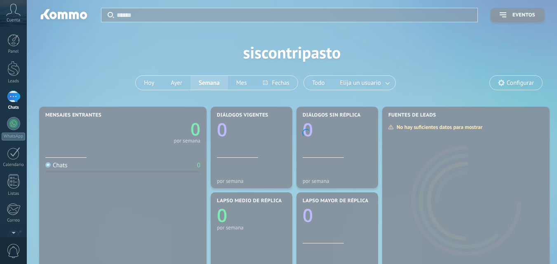 Image resolution: width=557 pixels, height=264 pixels. What do you see at coordinates (14, 52) in the screenshot?
I see `div: Panel` at bounding box center [14, 52].